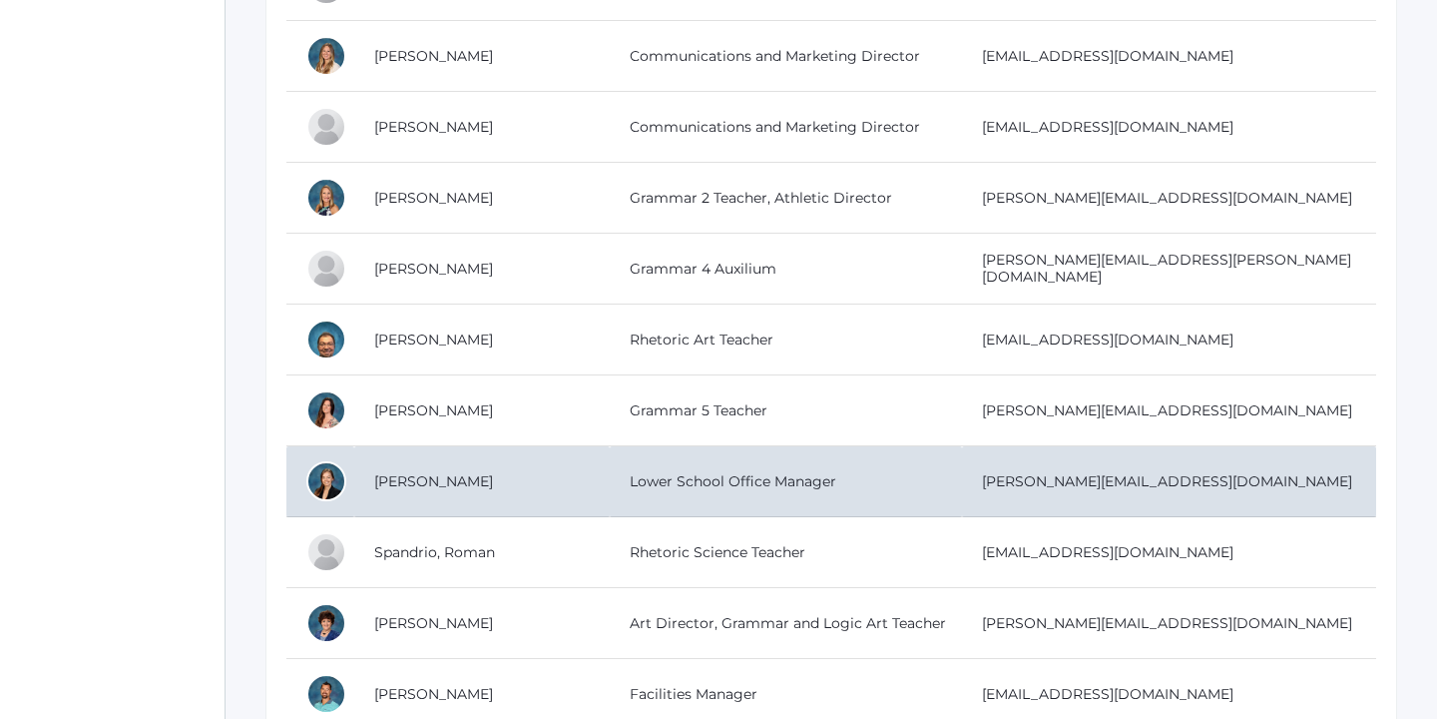  I want to click on div: Allison Smith, so click(326, 481).